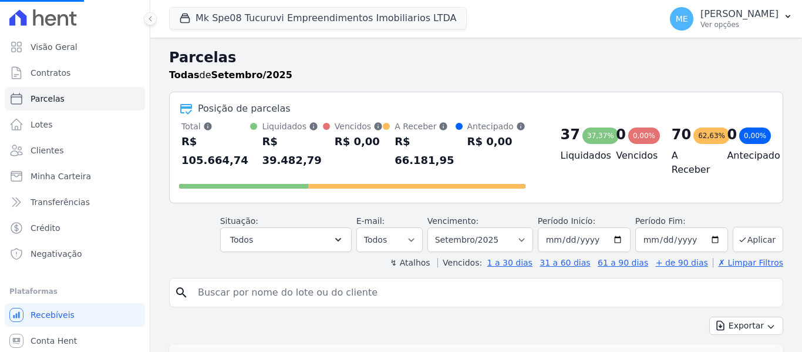 The width and height of the screenshot is (802, 352). I want to click on h2: Parcelas, so click(476, 58).